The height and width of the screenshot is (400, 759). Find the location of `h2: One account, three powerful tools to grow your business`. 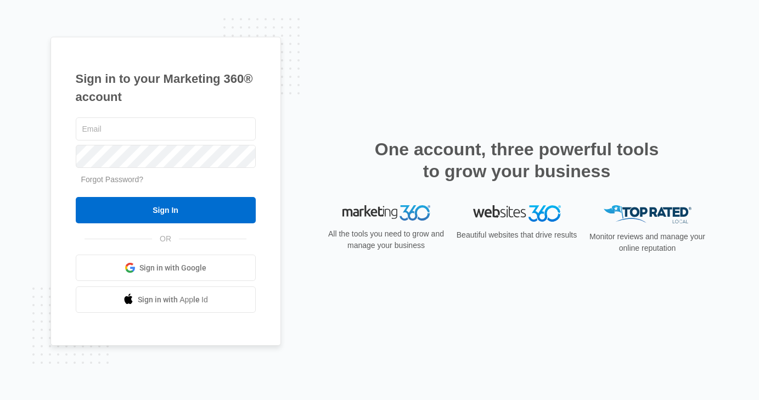

h2: One account, three powerful tools to grow your business is located at coordinates (517, 160).